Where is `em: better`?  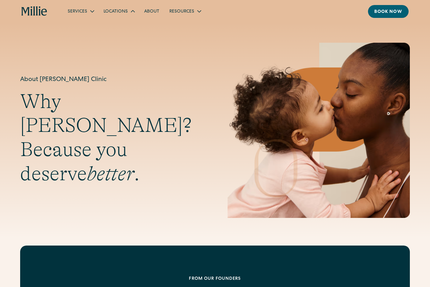
em: better is located at coordinates (110, 174).